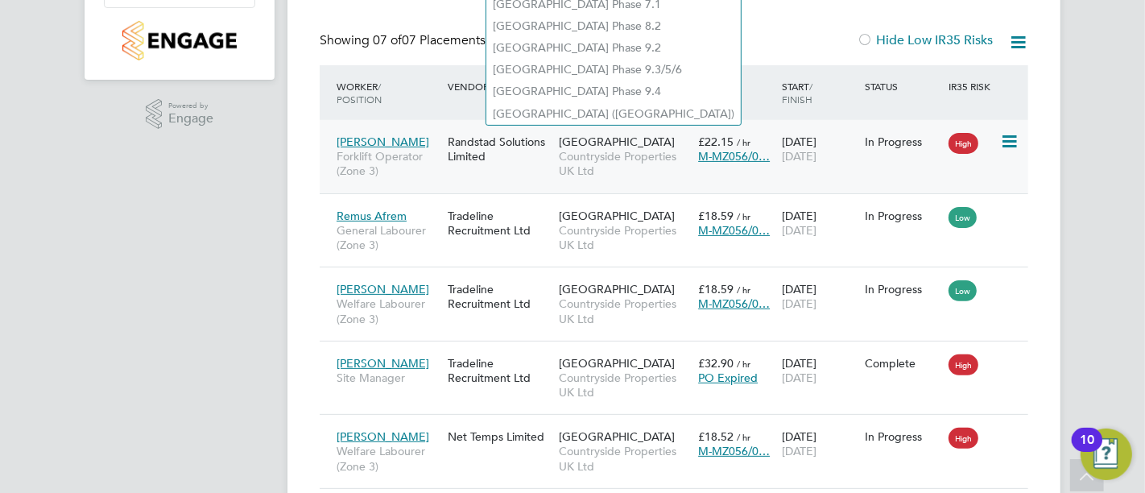  What do you see at coordinates (972, 86) in the screenshot?
I see `div: IR35 Risk` at bounding box center [972, 86].